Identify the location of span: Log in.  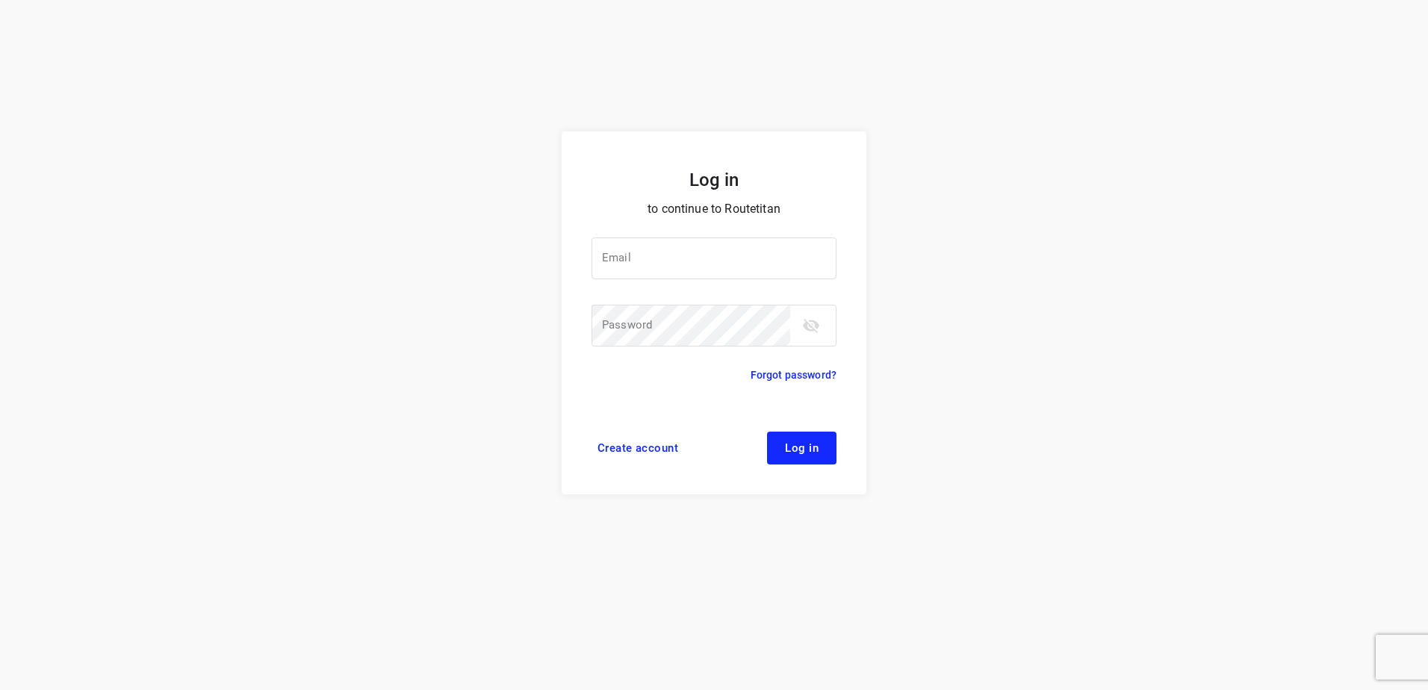
(802, 448).